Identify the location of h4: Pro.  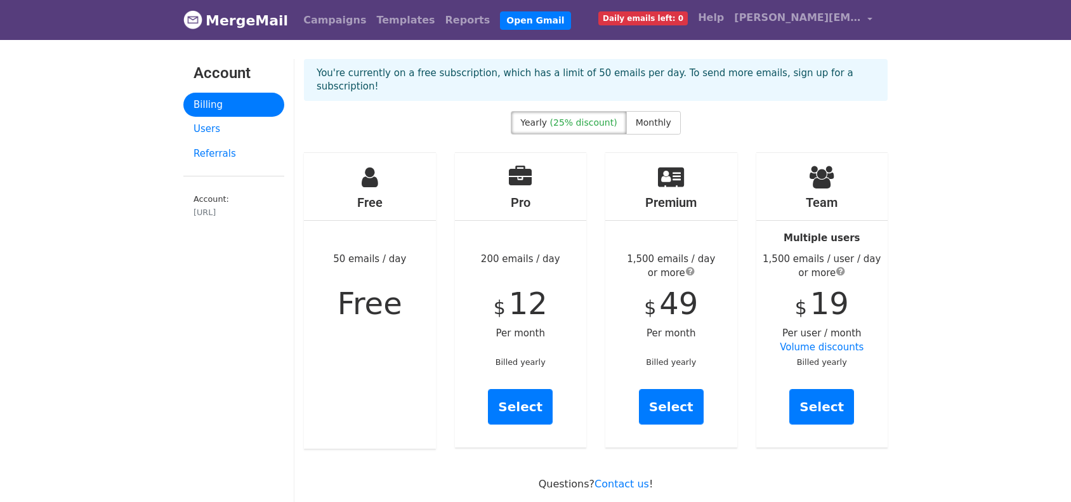
(521, 202).